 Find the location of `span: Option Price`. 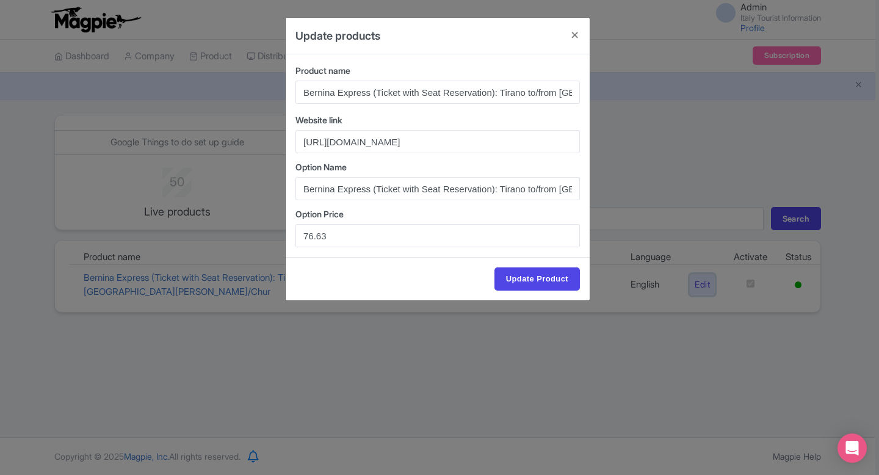

span: Option Price is located at coordinates (319, 214).